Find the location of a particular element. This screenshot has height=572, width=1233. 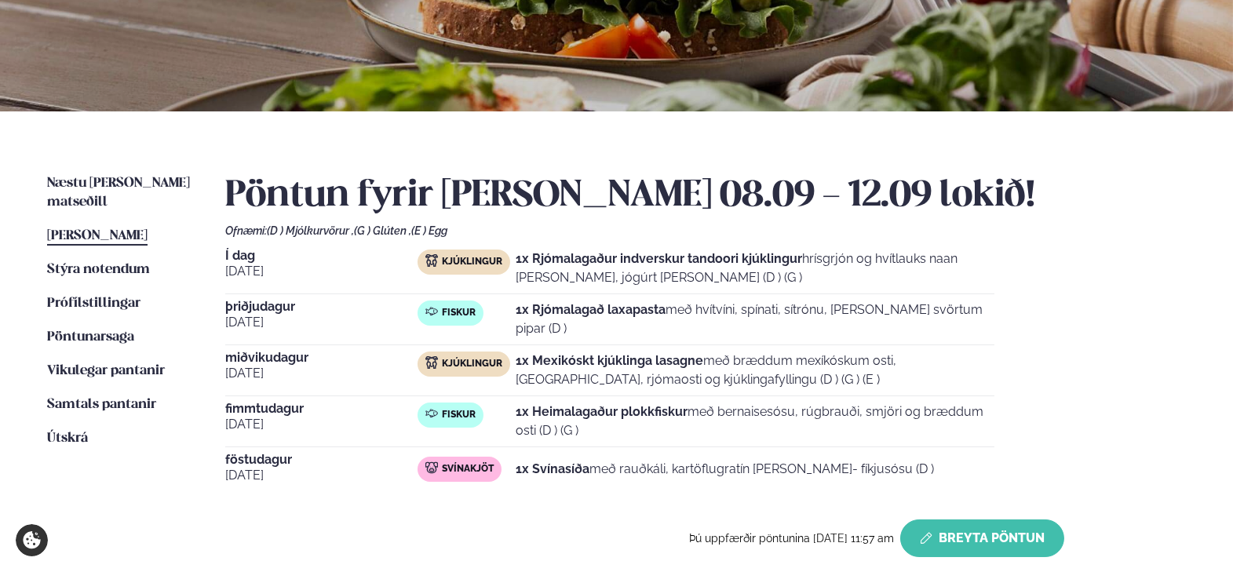

span: Útskrá is located at coordinates (67, 438).